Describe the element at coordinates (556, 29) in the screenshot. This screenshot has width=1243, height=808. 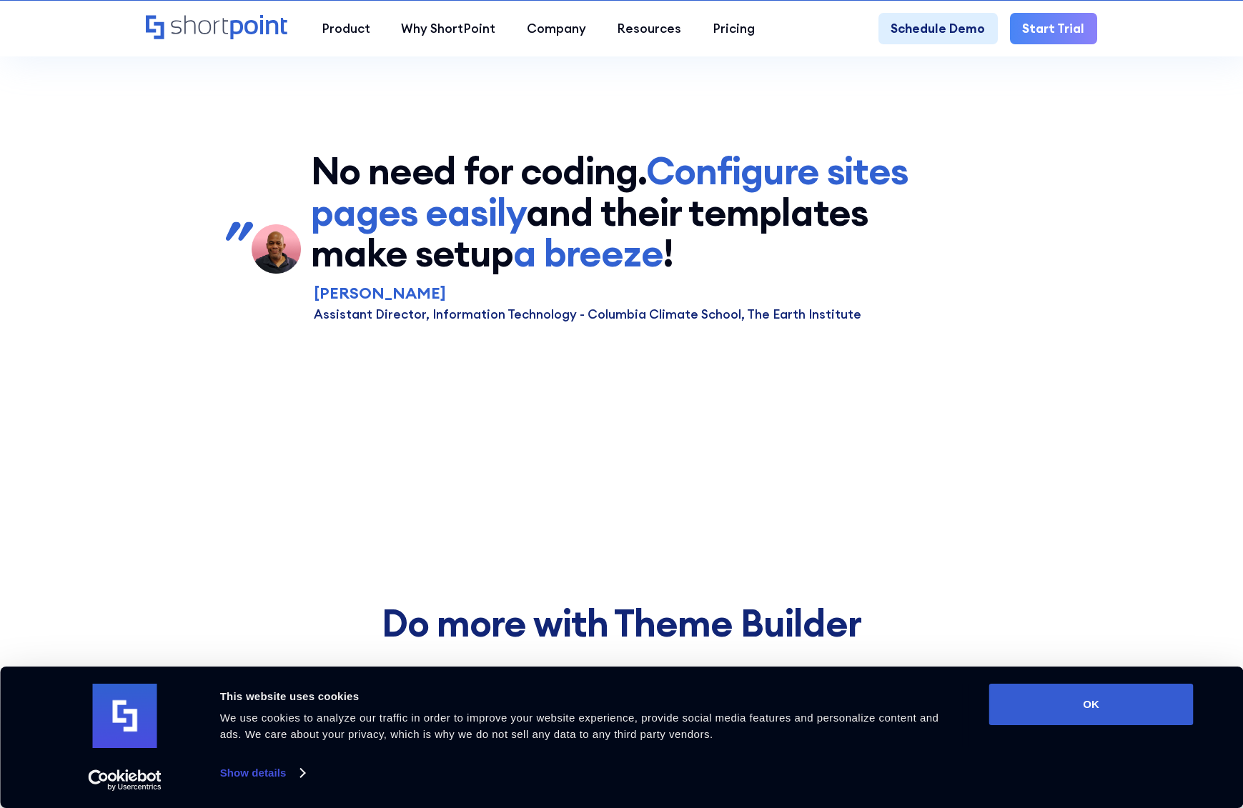
I see `div: Company` at that location.